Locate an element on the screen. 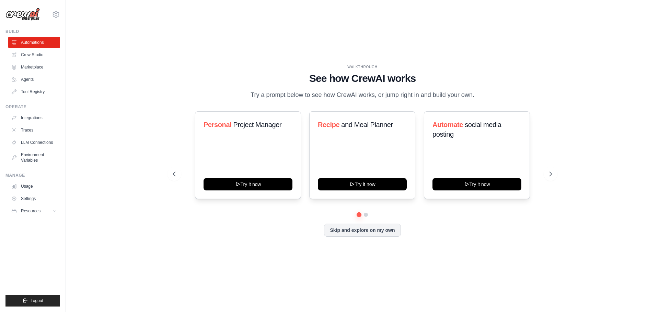  span: and Meal Planner is located at coordinates (367, 125).